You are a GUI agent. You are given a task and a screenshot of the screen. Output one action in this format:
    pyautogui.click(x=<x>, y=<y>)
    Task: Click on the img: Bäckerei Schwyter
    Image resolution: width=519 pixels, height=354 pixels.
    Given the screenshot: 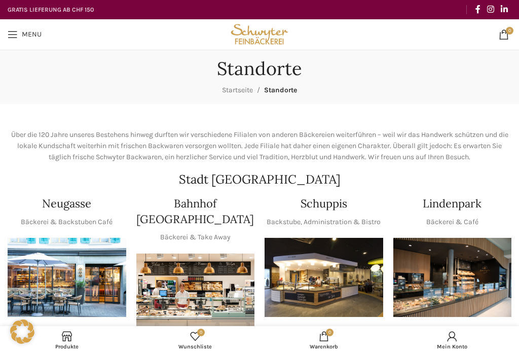 What is the action you would take?
    pyautogui.click(x=260, y=34)
    